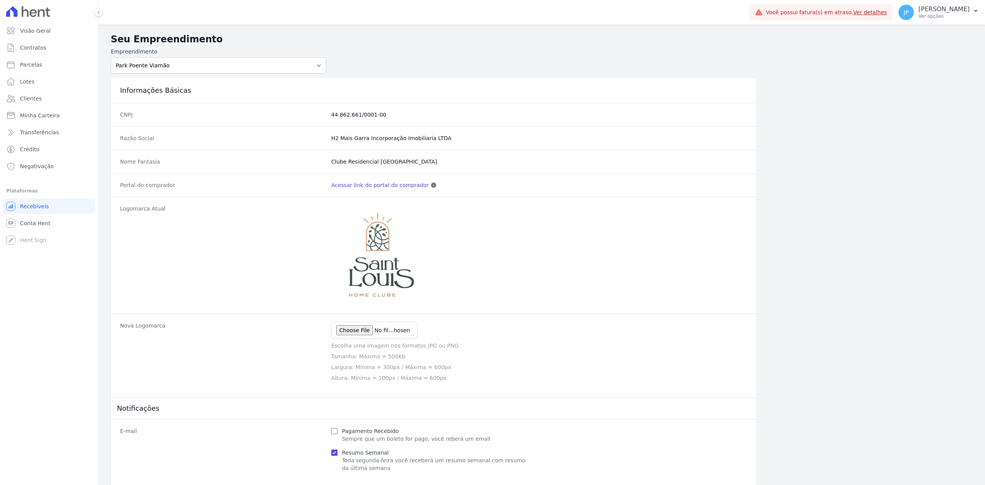 Image resolution: width=985 pixels, height=485 pixels. I want to click on a: Transferências, so click(49, 132).